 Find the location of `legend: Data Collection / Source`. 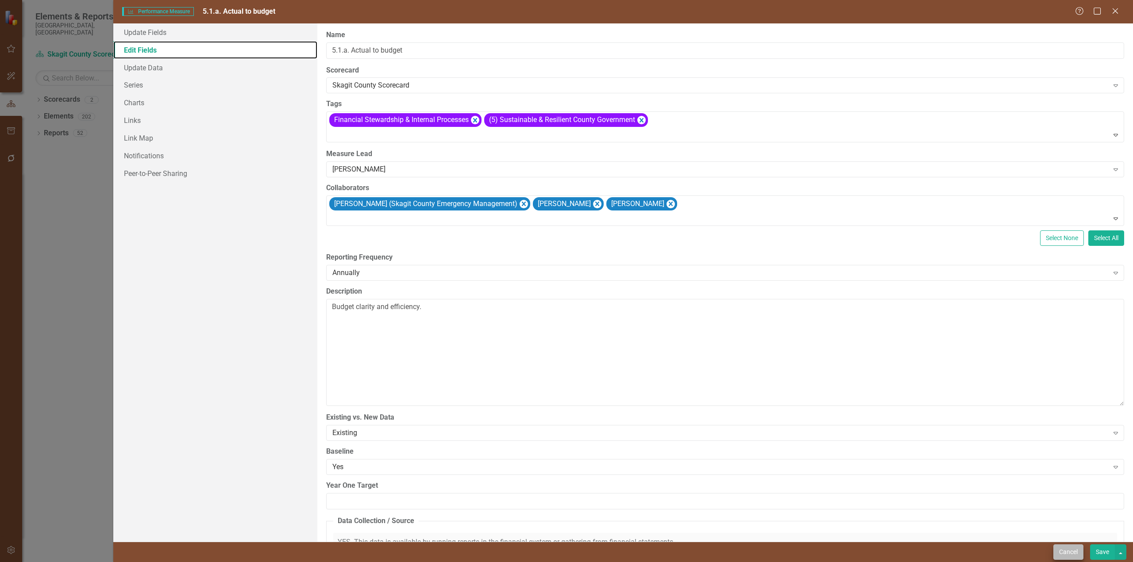

legend: Data Collection / Source is located at coordinates (376, 521).